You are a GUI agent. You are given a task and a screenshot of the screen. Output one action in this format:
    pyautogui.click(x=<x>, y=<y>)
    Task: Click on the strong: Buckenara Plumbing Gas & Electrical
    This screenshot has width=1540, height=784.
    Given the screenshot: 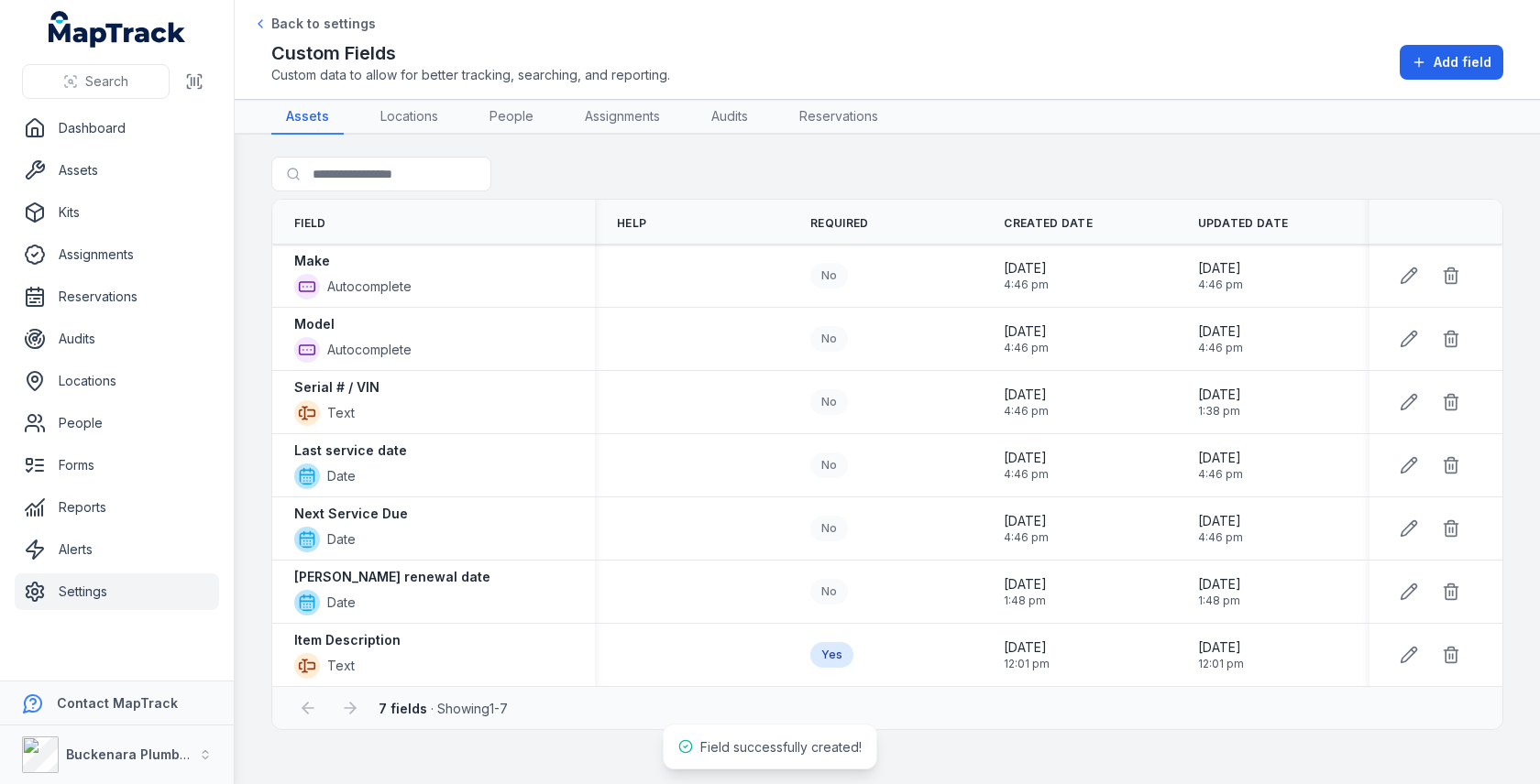 What is the action you would take?
    pyautogui.click(x=186, y=754)
    